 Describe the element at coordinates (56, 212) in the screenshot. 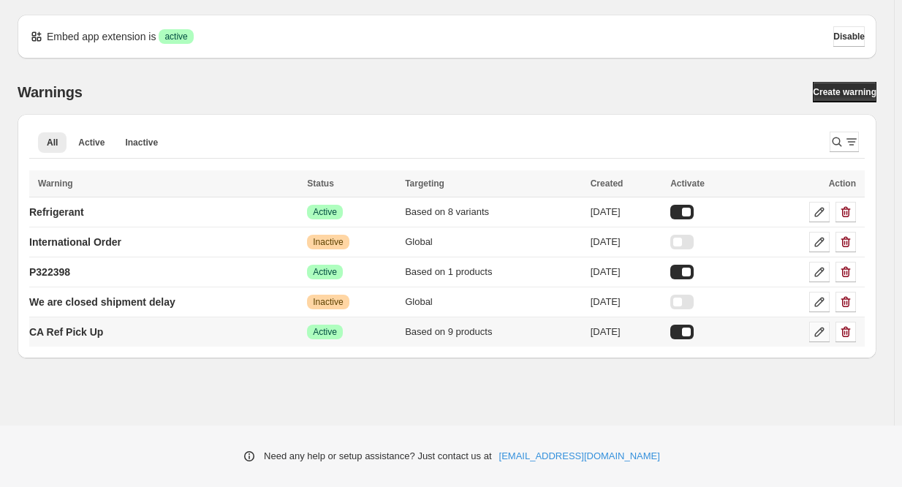

I see `p: Refrigerant` at that location.